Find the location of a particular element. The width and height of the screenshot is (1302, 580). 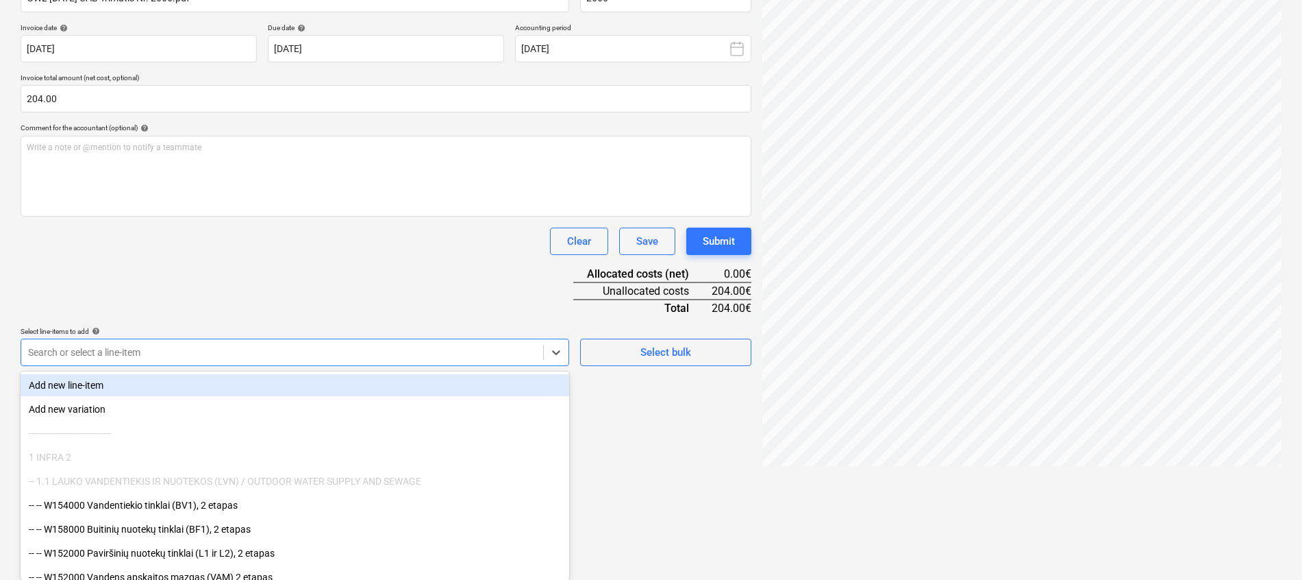

button: Select bulk is located at coordinates (666, 352).